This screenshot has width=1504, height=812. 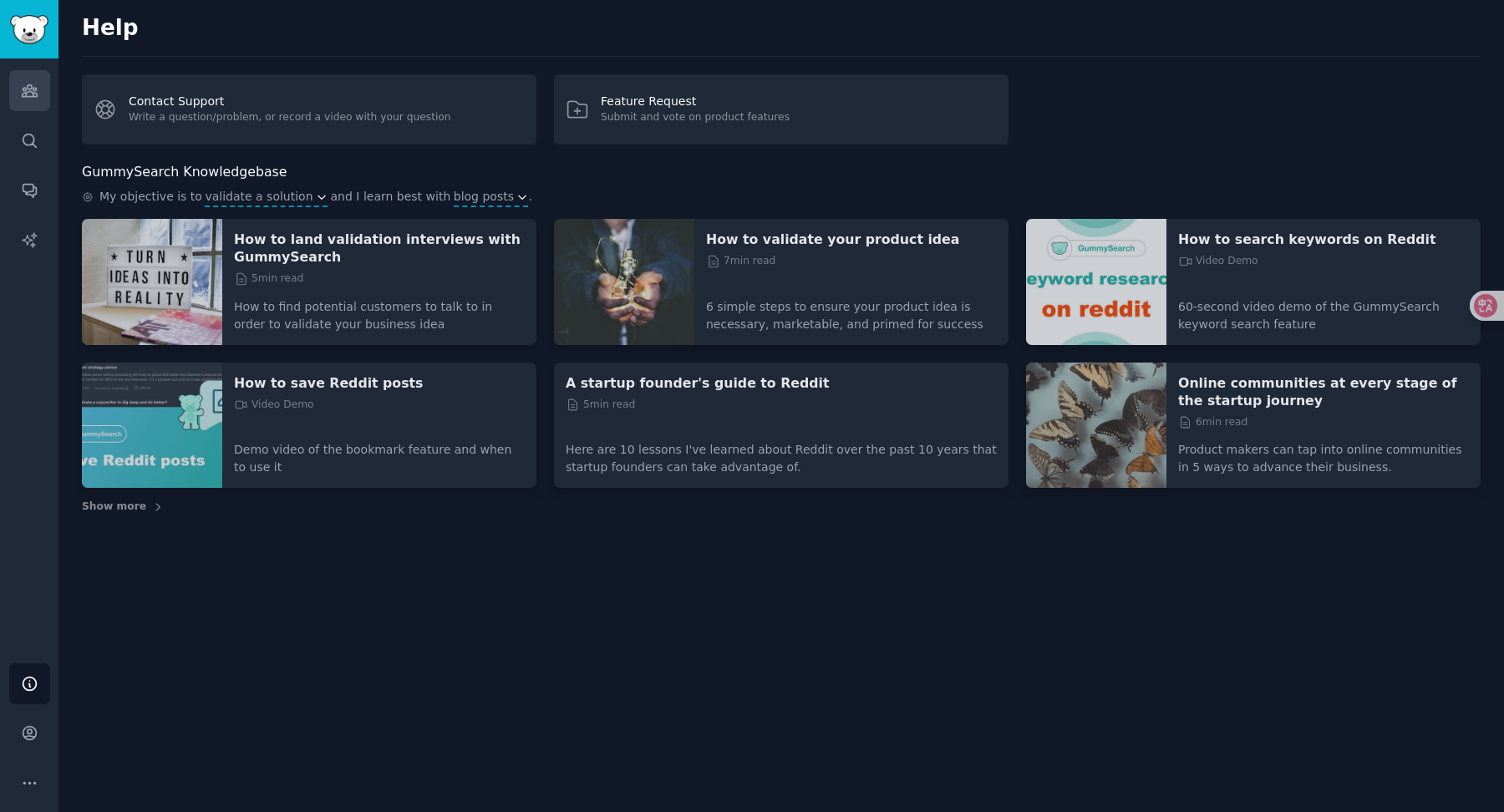 I want to click on button: validate a solution, so click(x=265, y=196).